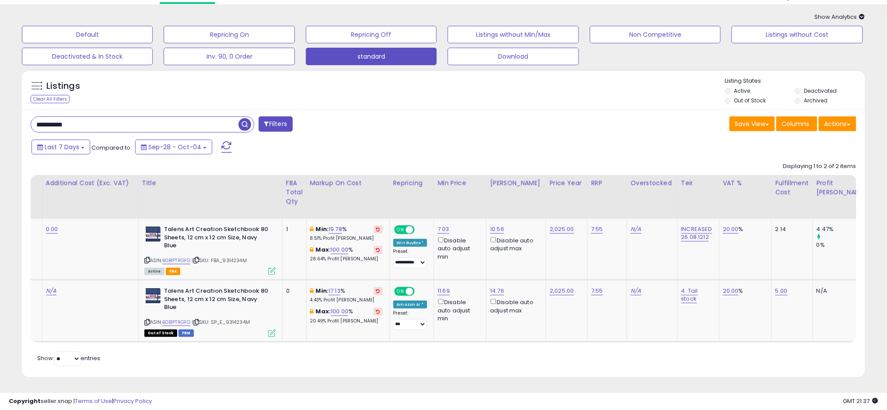 This screenshot has height=410, width=887. Describe the element at coordinates (80, 401) in the screenshot. I see `div: seller snap | |` at that location.